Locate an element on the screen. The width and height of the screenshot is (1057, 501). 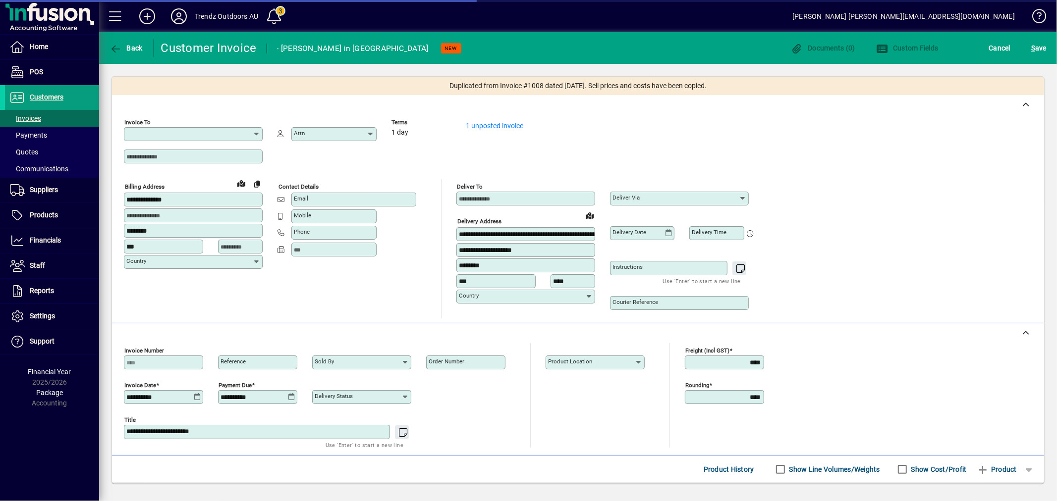
span: Documents (0) is located at coordinates (823, 48).